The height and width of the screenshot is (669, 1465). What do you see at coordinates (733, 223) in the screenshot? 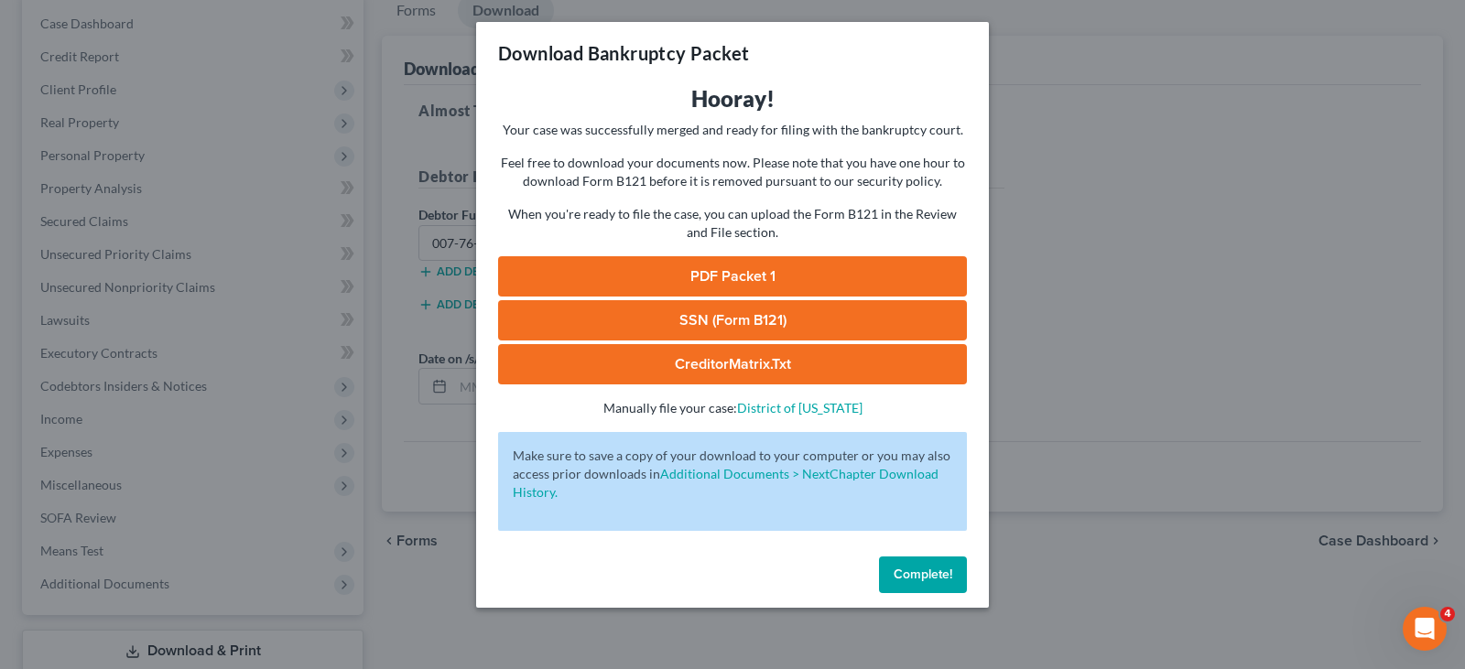
I see `p: When you're ready to file the case, you can upload the Form B121 in the Review and File section.` at bounding box center [733, 223].